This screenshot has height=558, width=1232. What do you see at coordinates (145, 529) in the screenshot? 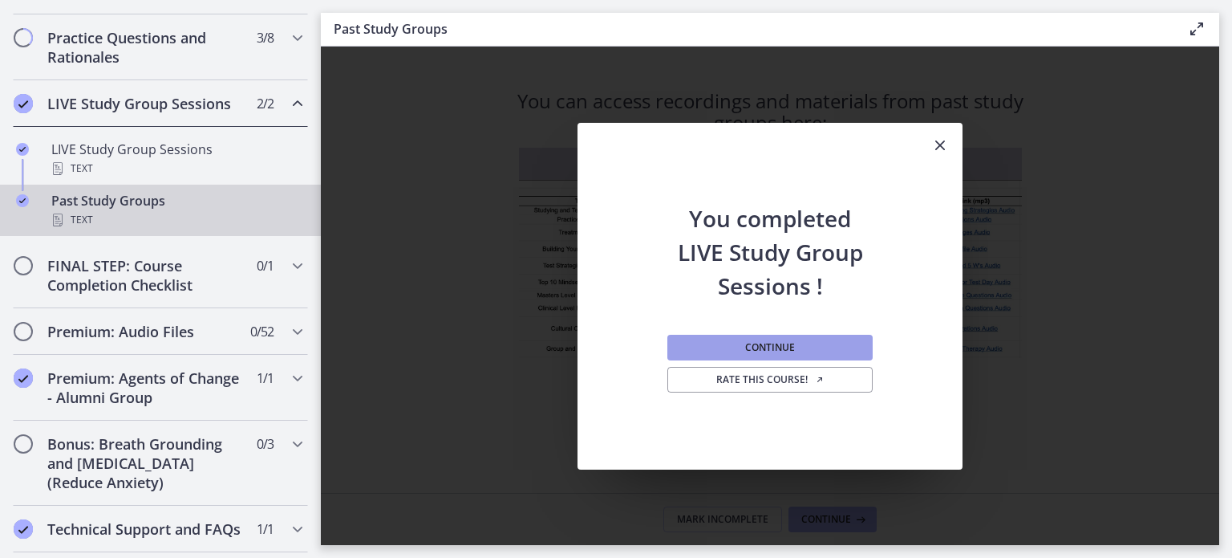
I see `h2: Technical Support and FAQs` at bounding box center [145, 529].